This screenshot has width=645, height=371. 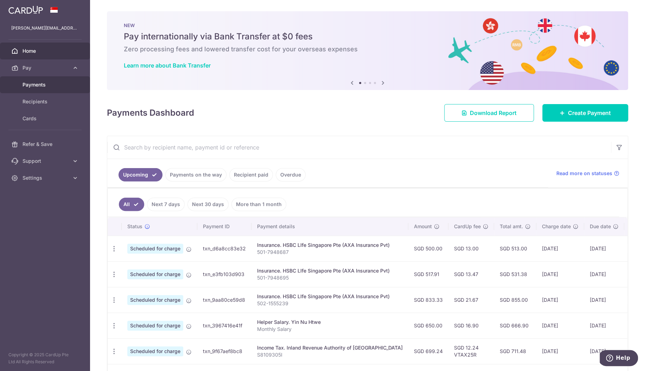 What do you see at coordinates (224, 274) in the screenshot?
I see `td: txn_e3fb103d903` at bounding box center [224, 274].